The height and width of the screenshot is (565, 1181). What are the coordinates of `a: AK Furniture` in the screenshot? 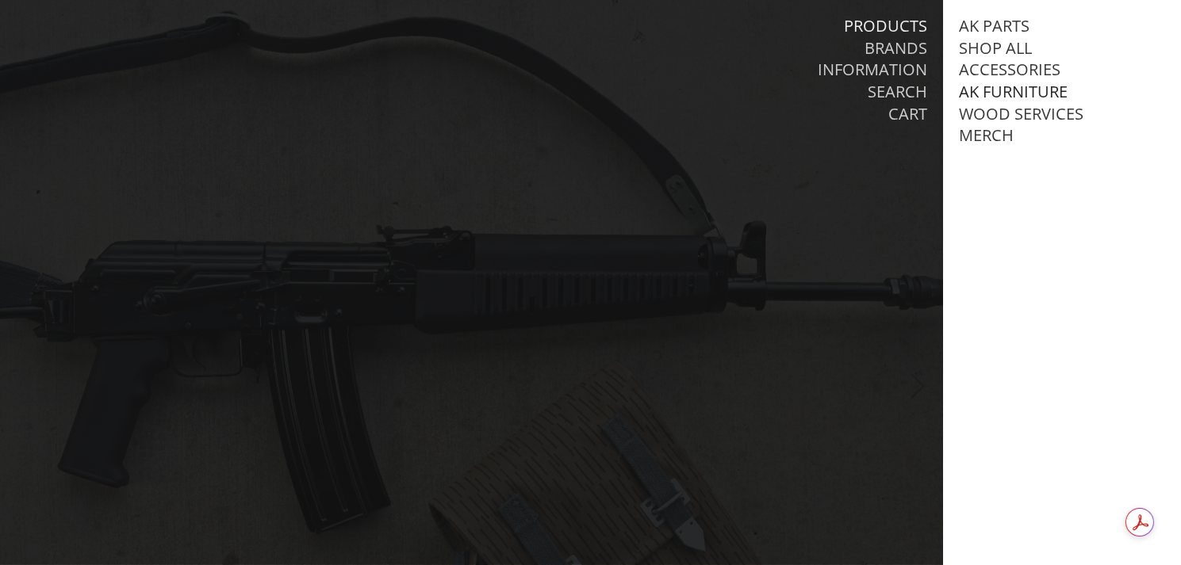 It's located at (1013, 92).